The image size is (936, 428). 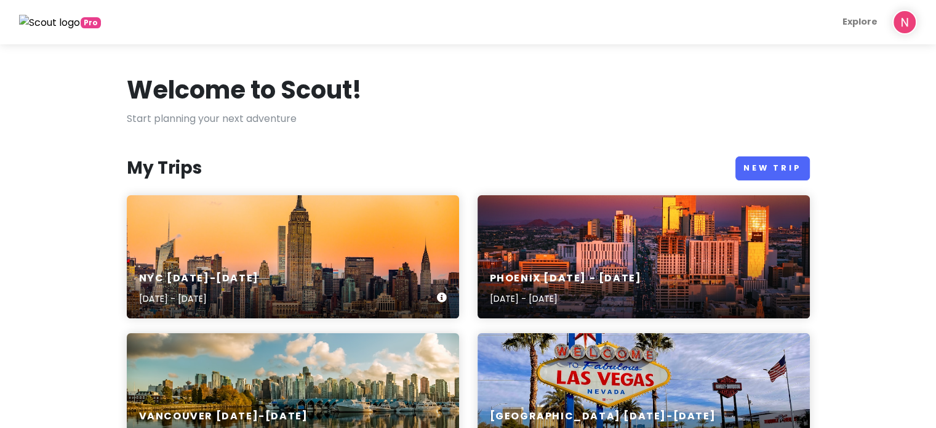 I want to click on a: New Trip, so click(x=772, y=168).